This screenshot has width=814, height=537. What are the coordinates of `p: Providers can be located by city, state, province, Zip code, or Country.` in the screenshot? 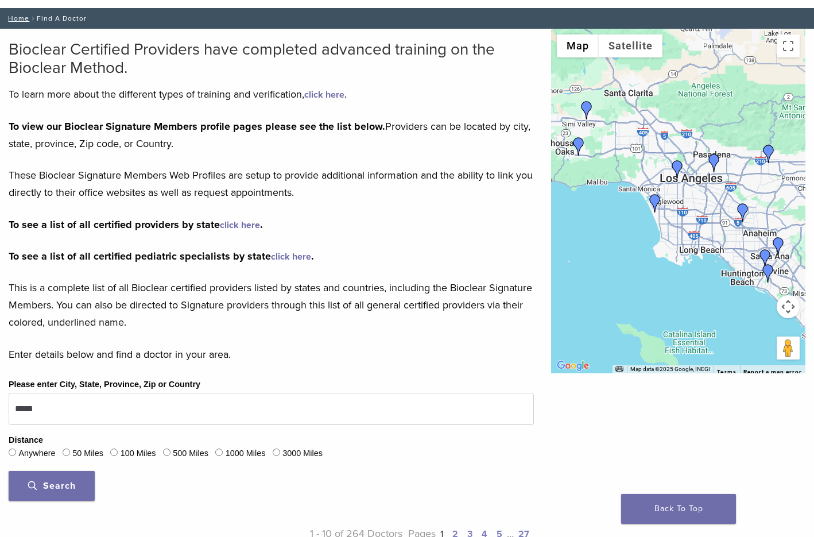 It's located at (271, 135).